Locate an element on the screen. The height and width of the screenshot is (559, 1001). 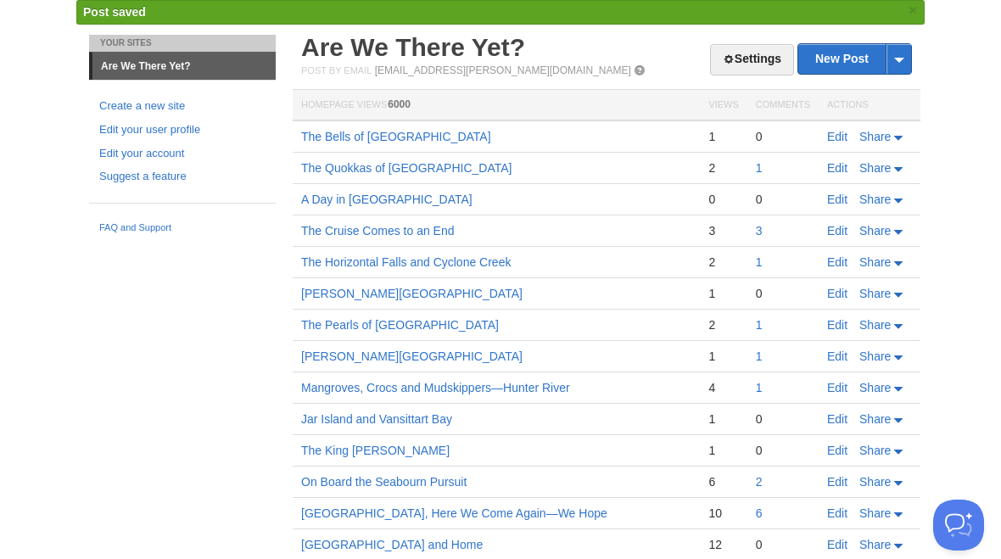
span: Post saved is located at coordinates (115, 12).